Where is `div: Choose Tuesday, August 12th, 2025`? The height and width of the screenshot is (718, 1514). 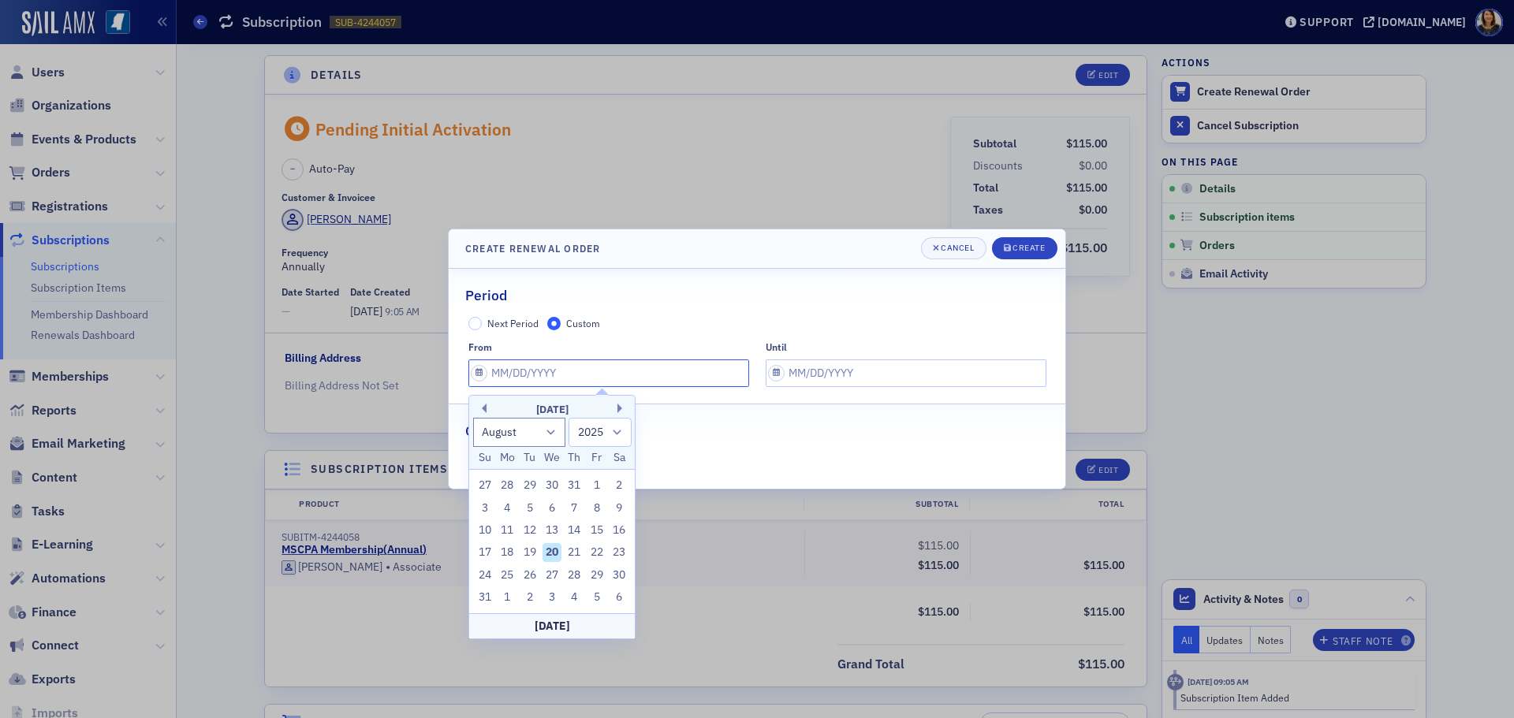
div: Choose Tuesday, August 12th, 2025 is located at coordinates (530, 531).